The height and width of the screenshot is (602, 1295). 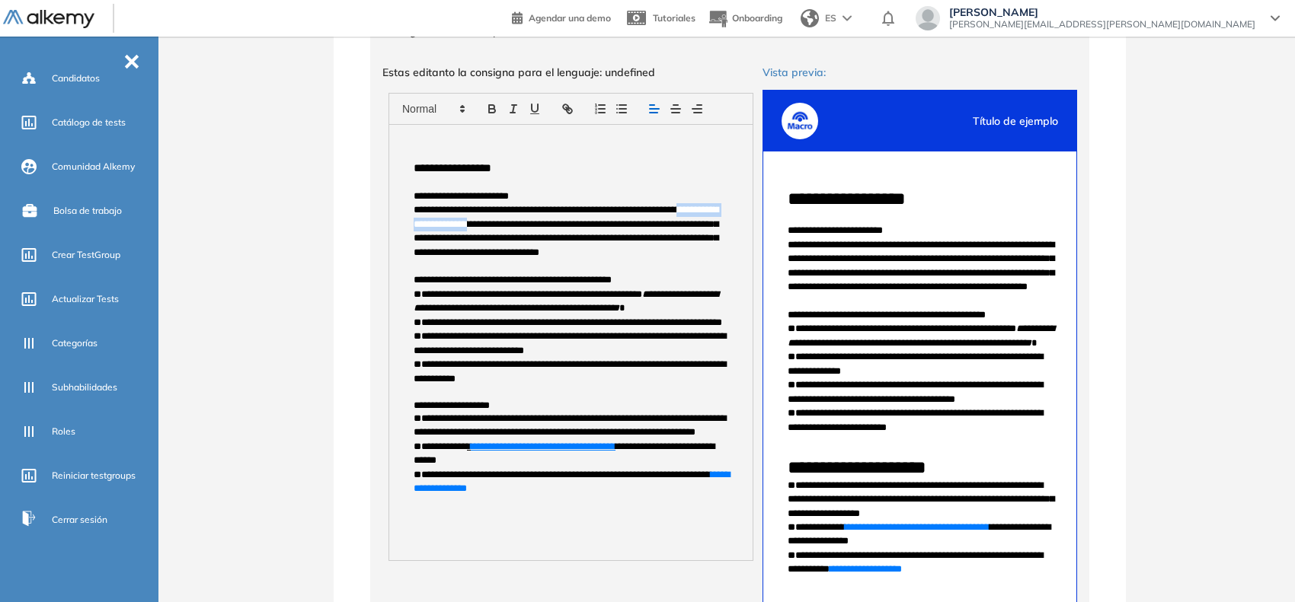 What do you see at coordinates (85, 299) in the screenshot?
I see `span: Actualizar Tests` at bounding box center [85, 299].